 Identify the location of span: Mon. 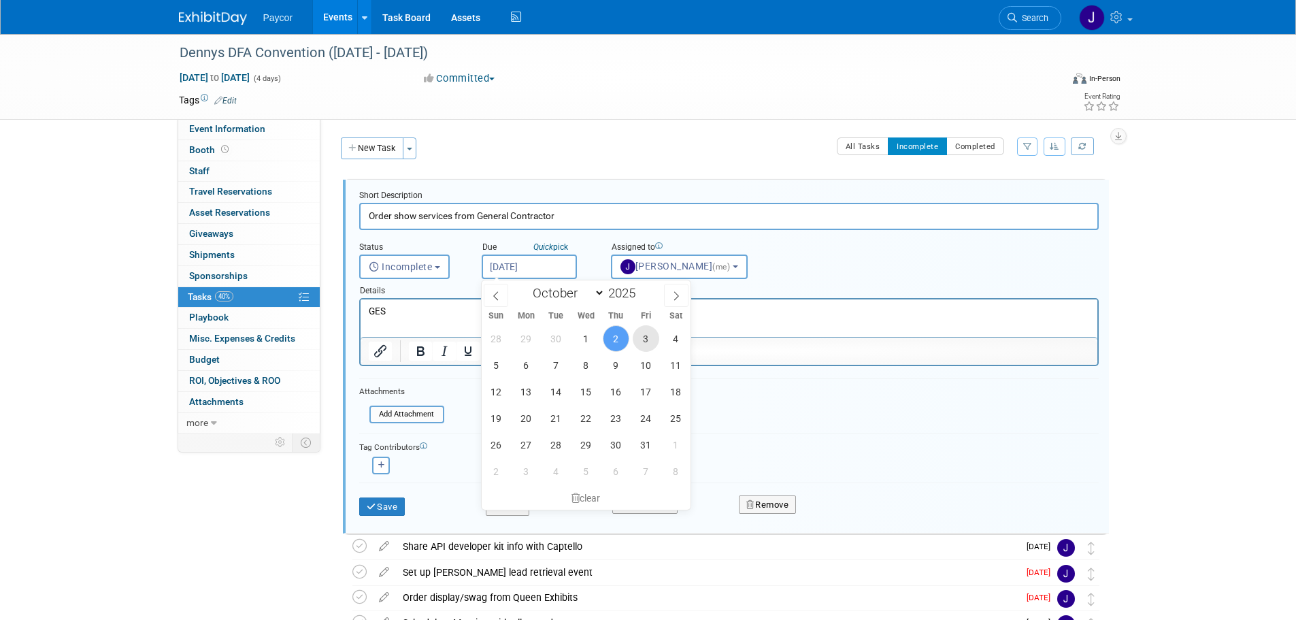
(526, 316).